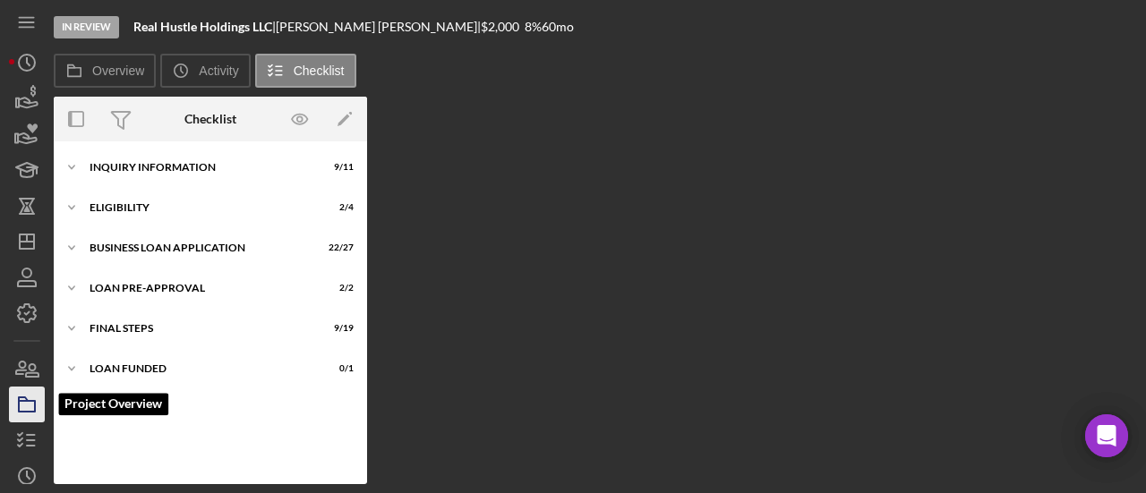 This screenshot has width=1146, height=493. Describe the element at coordinates (533, 27) in the screenshot. I see `div: 8 %` at that location.